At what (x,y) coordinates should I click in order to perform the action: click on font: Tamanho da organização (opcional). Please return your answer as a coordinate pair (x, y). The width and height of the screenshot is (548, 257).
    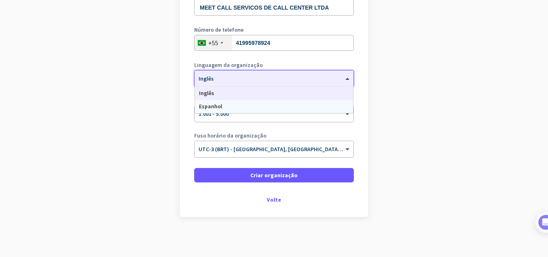
    Looking at the image, I should click on (240, 100).